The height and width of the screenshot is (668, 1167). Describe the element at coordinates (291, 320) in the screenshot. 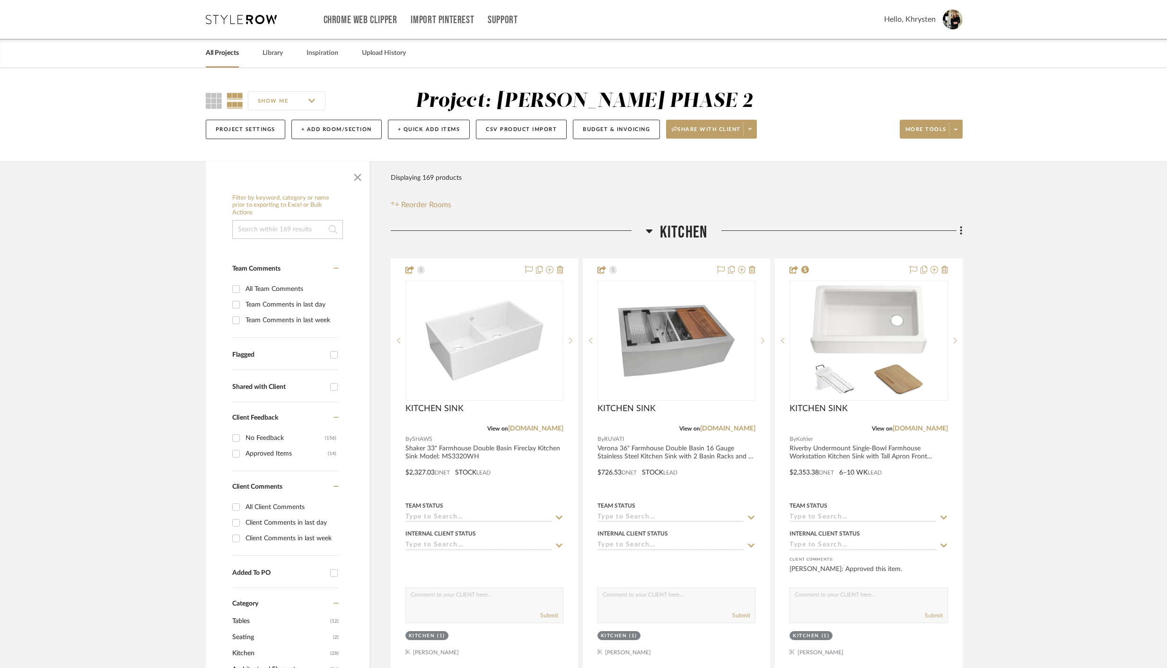

I see `div: Team Comments in last week` at that location.